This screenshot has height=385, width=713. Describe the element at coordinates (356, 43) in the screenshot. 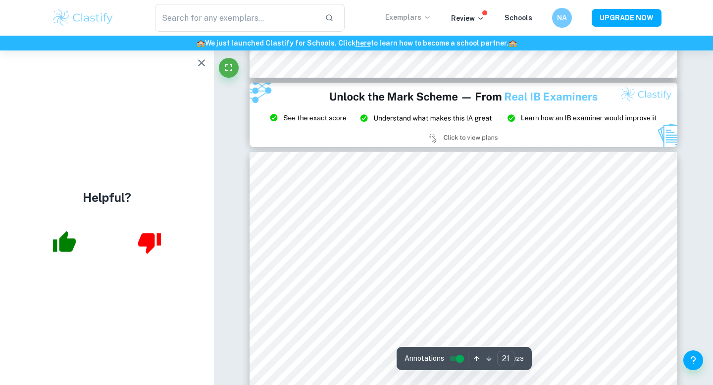

I see `h6: We just launched Clastify for Schools. Click to learn how to become a school partner.` at that location.